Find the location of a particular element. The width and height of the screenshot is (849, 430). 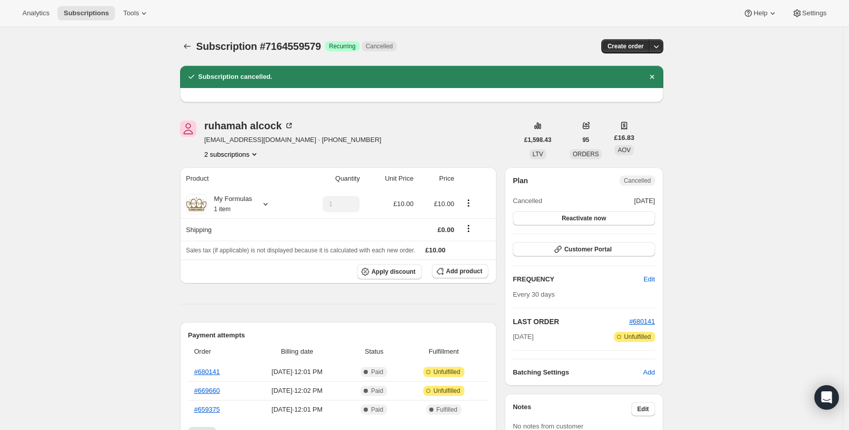

span: Add is located at coordinates (649, 372).